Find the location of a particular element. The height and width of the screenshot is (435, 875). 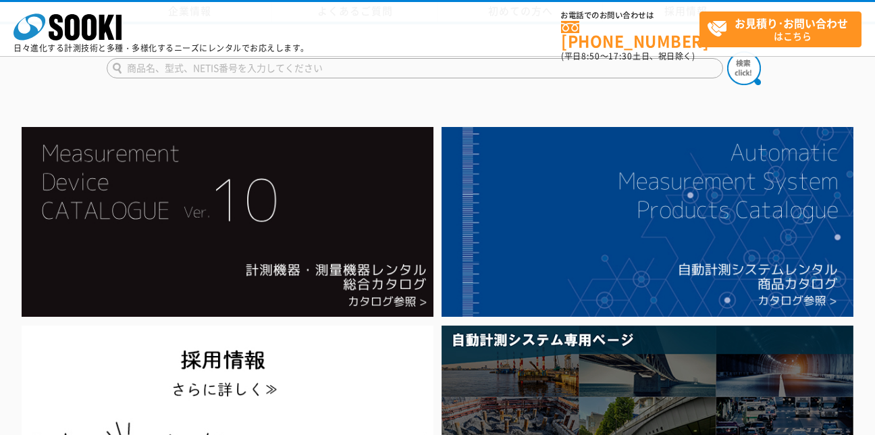

span: 8:50 is located at coordinates (591, 56).